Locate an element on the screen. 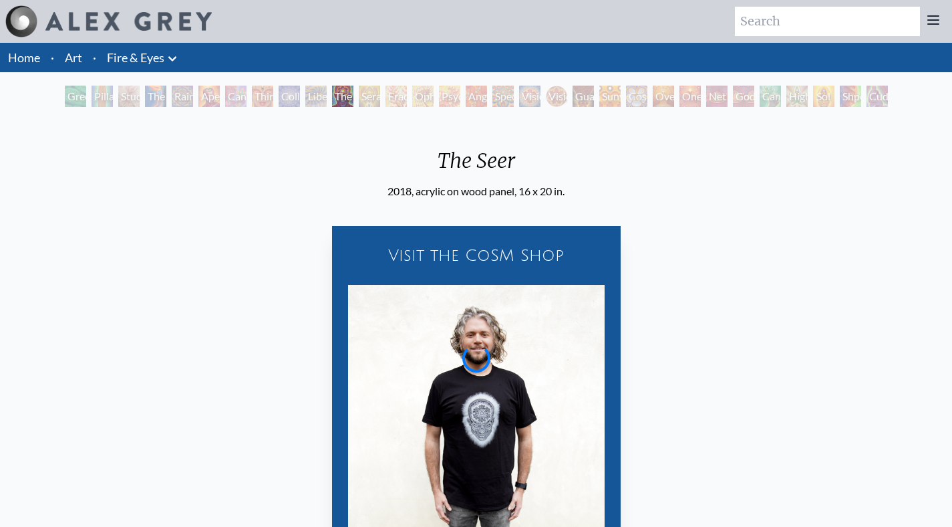 This screenshot has width=952, height=527. div: One is located at coordinates (690, 96).